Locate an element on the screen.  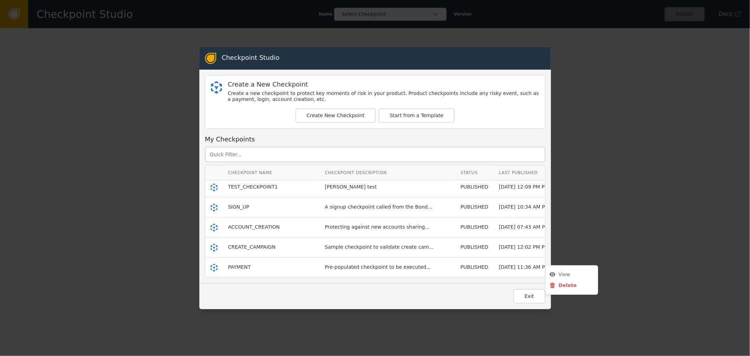
span: TEST_CHECKPOINT1 is located at coordinates (253, 187).